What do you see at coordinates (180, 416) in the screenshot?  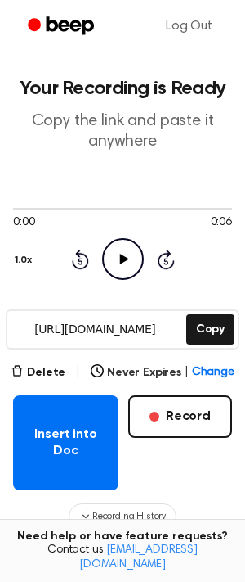 I see `button: Record` at bounding box center [180, 416].